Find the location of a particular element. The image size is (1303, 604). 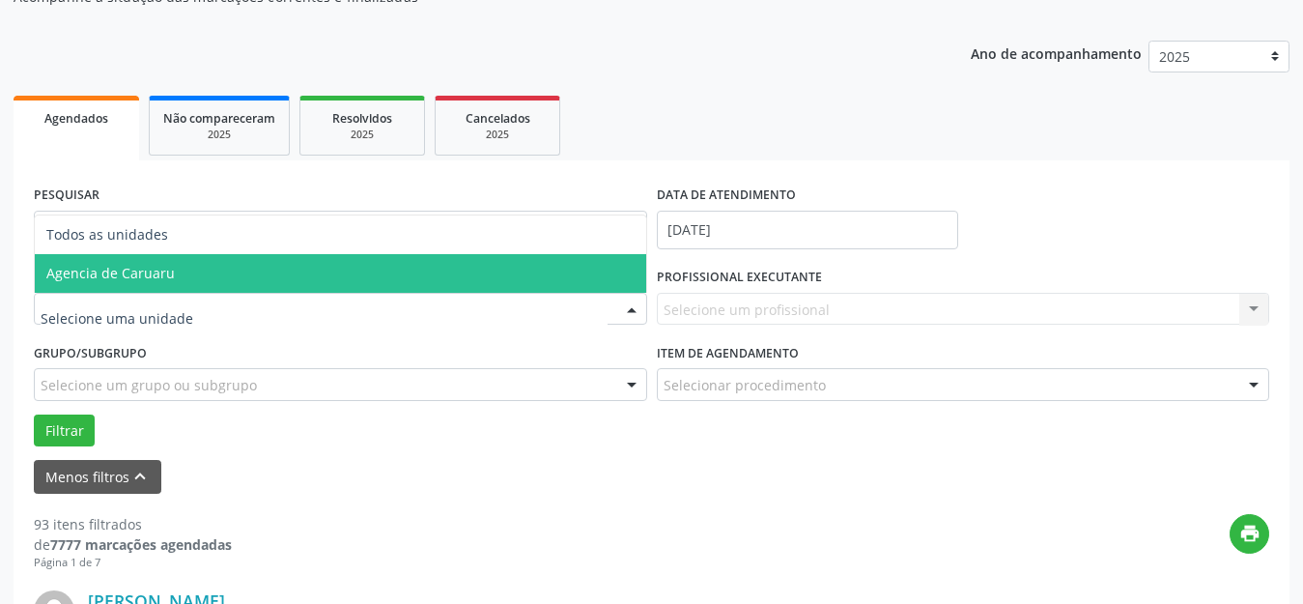

span: Cancelados is located at coordinates (497, 118).